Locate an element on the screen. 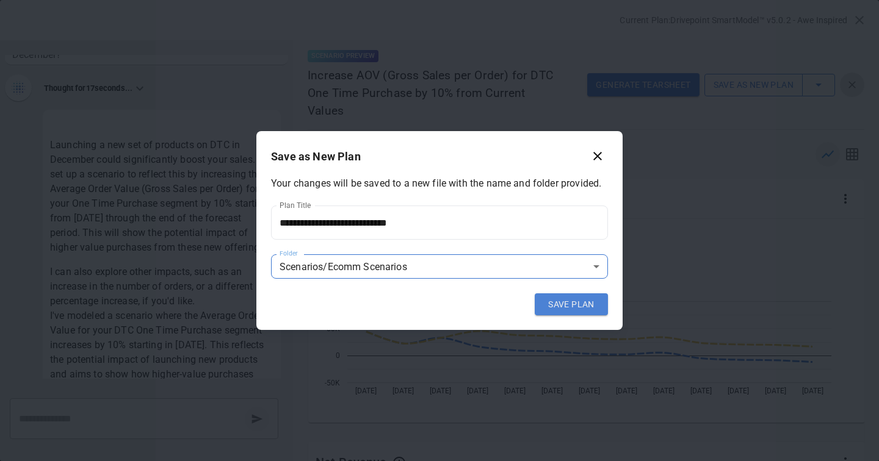 This screenshot has width=879, height=461. label: Folder is located at coordinates (289, 253).